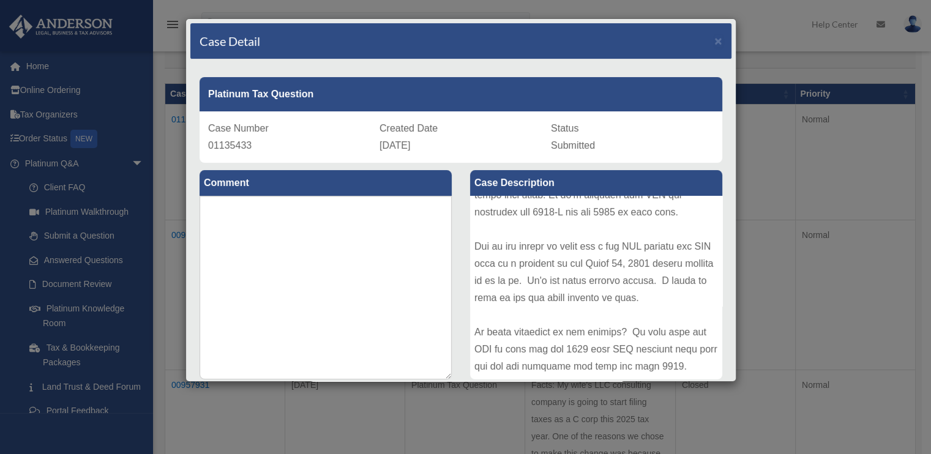  What do you see at coordinates (408, 128) in the screenshot?
I see `span: Created Date` at bounding box center [408, 128].